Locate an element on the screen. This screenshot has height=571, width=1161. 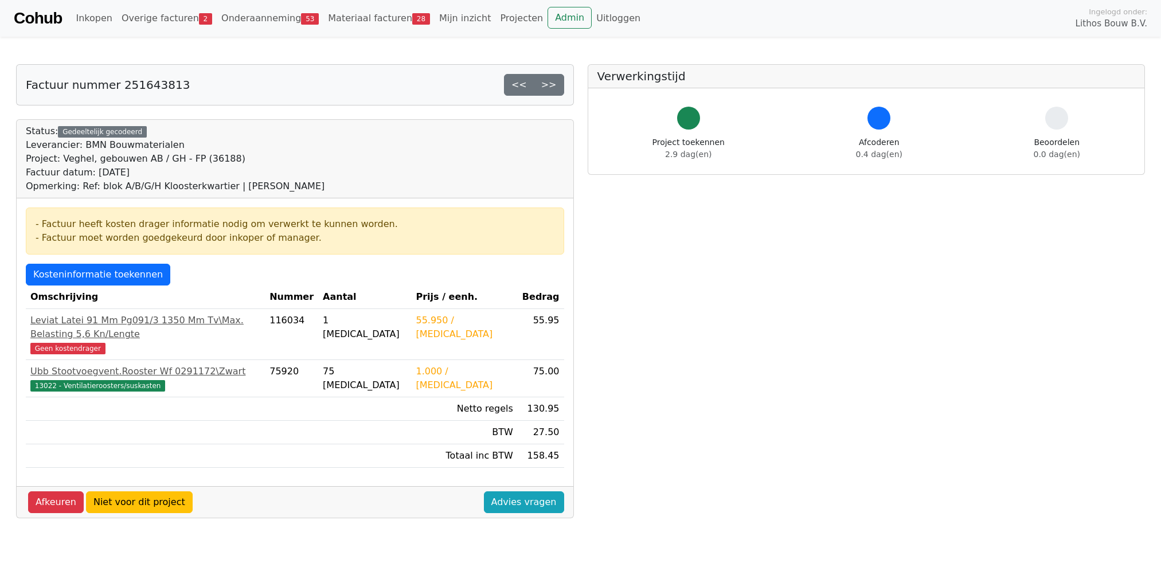
td: 130.95 is located at coordinates (541, 409).